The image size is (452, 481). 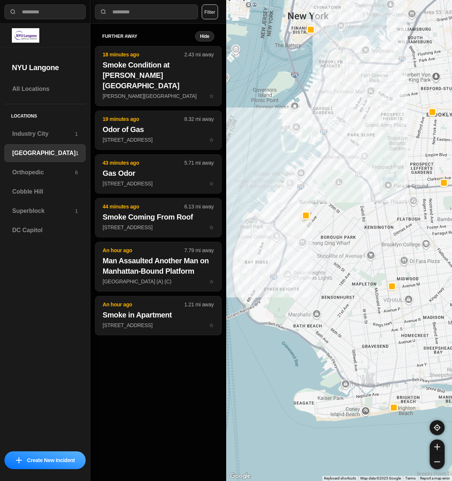 What do you see at coordinates (411, 478) in the screenshot?
I see `a: Terms (opens in new tab)` at bounding box center [411, 478].